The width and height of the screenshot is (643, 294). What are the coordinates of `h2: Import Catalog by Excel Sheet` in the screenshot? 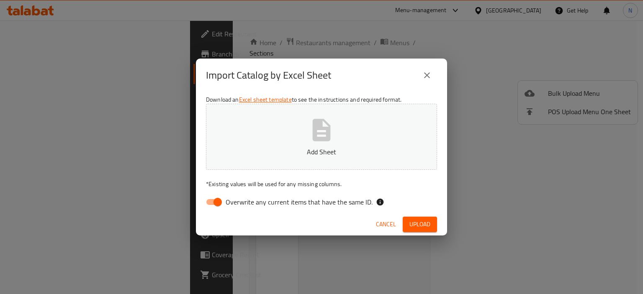 It's located at (268, 75).